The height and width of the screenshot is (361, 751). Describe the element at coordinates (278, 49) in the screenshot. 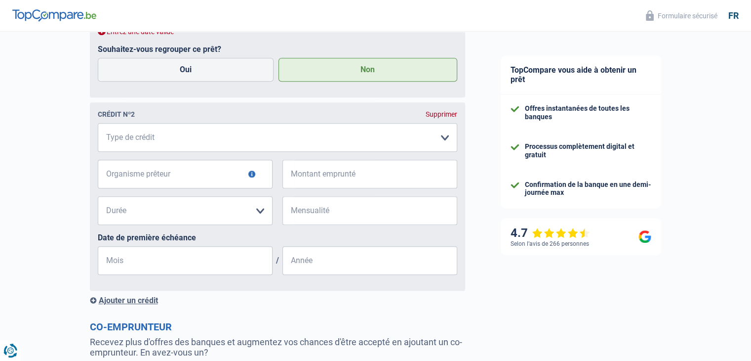

I see `label: Souhaitez-vous regrouper ce prêt?` at that location.